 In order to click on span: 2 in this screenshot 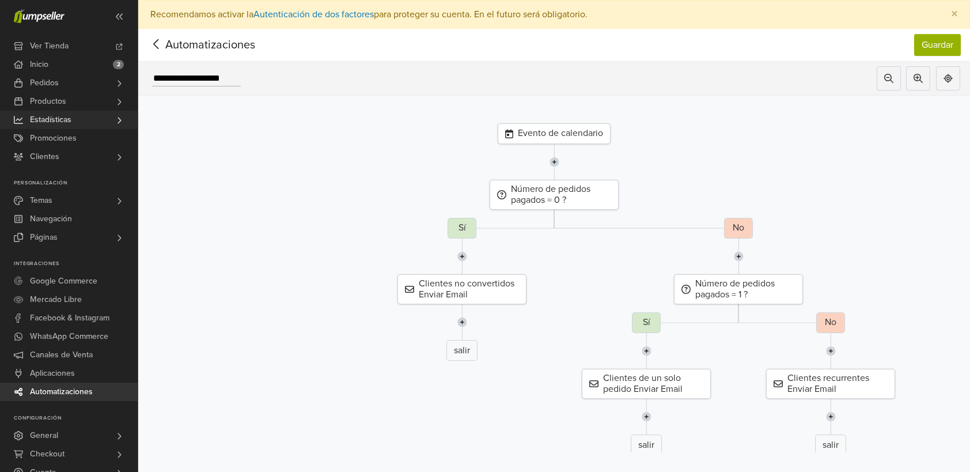, I will do `click(118, 65)`.